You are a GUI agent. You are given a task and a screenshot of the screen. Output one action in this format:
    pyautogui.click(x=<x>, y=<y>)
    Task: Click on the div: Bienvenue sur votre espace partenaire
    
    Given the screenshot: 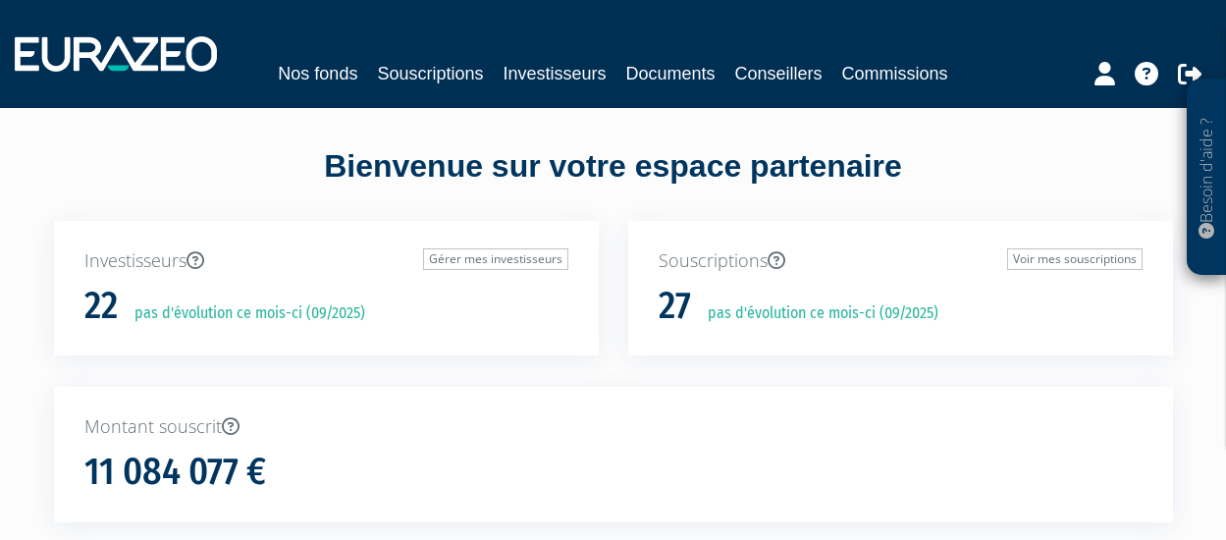 What is the action you would take?
    pyautogui.click(x=614, y=183)
    